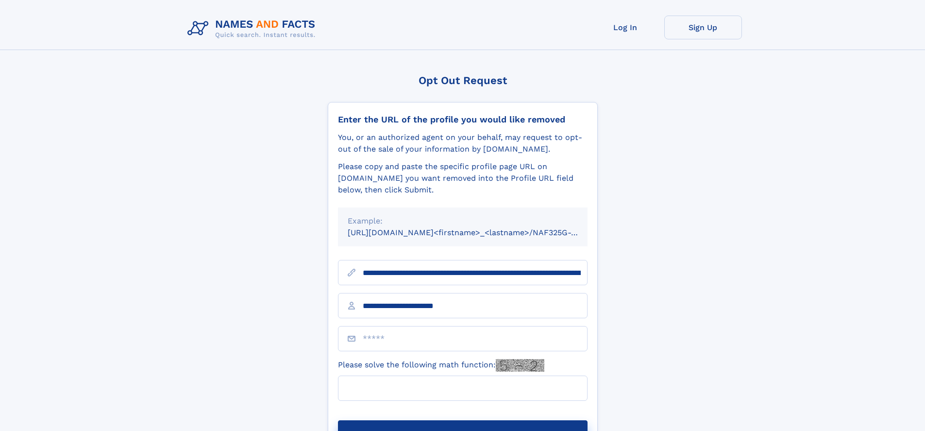  Describe the element at coordinates (463, 80) in the screenshot. I see `div: Opt Out Request` at that location.